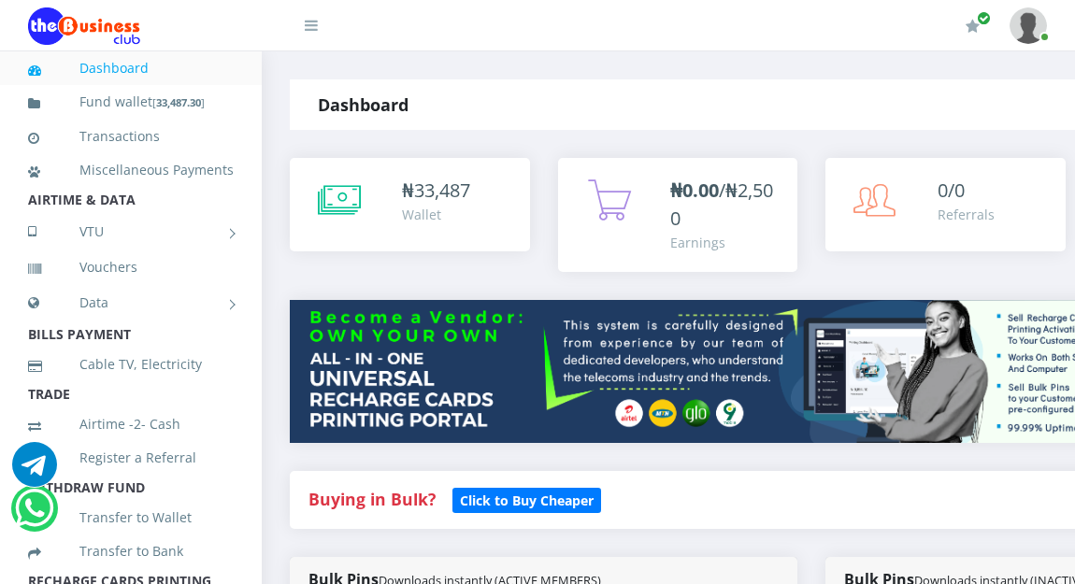 This screenshot has height=584, width=1075. Describe the element at coordinates (725, 242) in the screenshot. I see `div: Earnings` at that location.